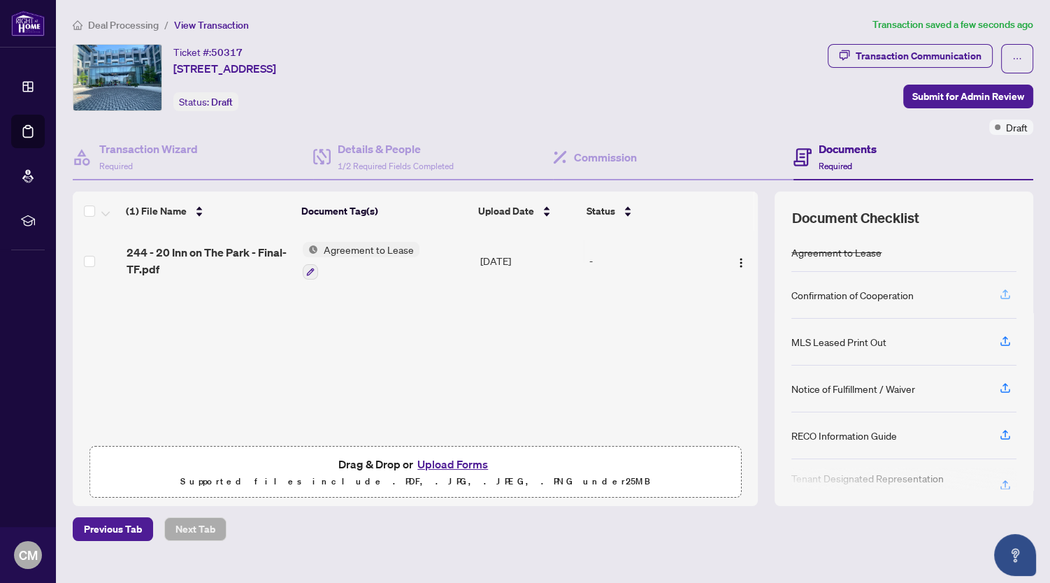 The height and width of the screenshot is (583, 1050). I want to click on span: (1) File Name, so click(156, 211).